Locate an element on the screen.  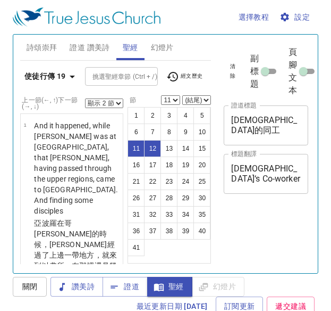
button: 35 is located at coordinates (202, 214).